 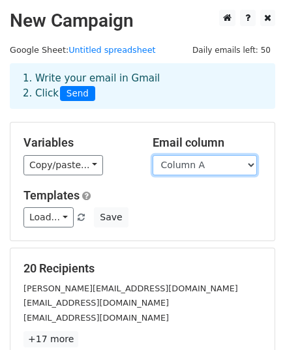 What do you see at coordinates (207, 143) in the screenshot?
I see `h5: Email column` at bounding box center [207, 143].